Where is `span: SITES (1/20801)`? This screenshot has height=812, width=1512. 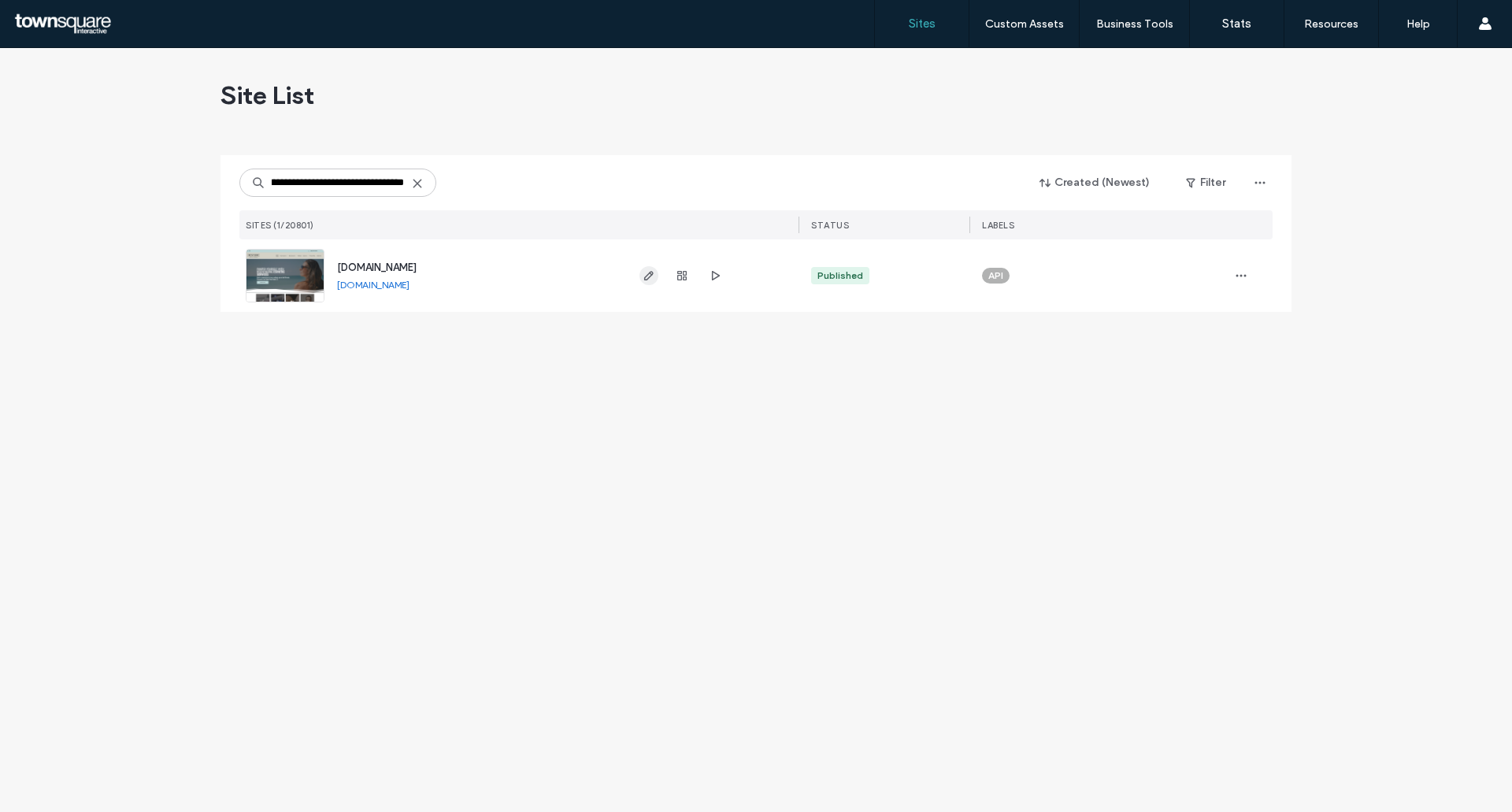
span: SITES (1/20801) is located at coordinates (280, 225).